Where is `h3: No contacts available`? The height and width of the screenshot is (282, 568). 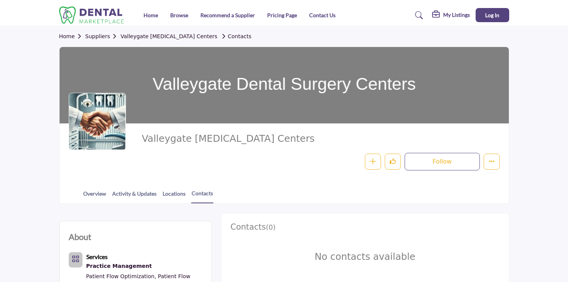 h3: No contacts available is located at coordinates (365, 256).